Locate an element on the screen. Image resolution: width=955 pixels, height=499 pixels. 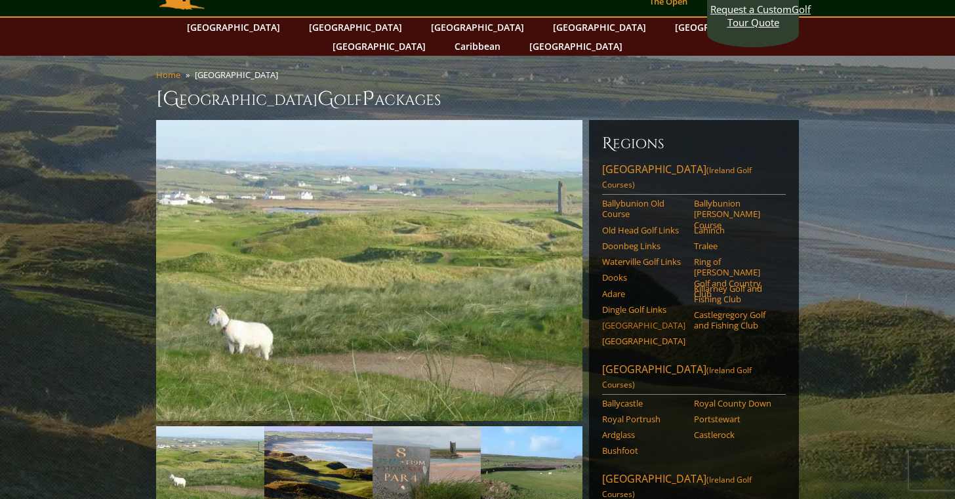
a: Ballybunion Old Course is located at coordinates (643, 209).